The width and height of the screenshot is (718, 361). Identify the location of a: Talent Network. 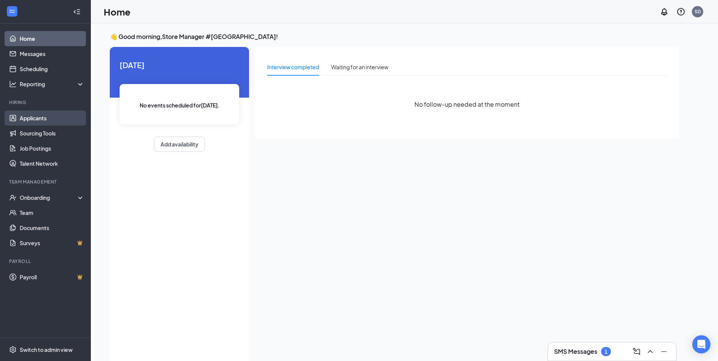
(52, 163).